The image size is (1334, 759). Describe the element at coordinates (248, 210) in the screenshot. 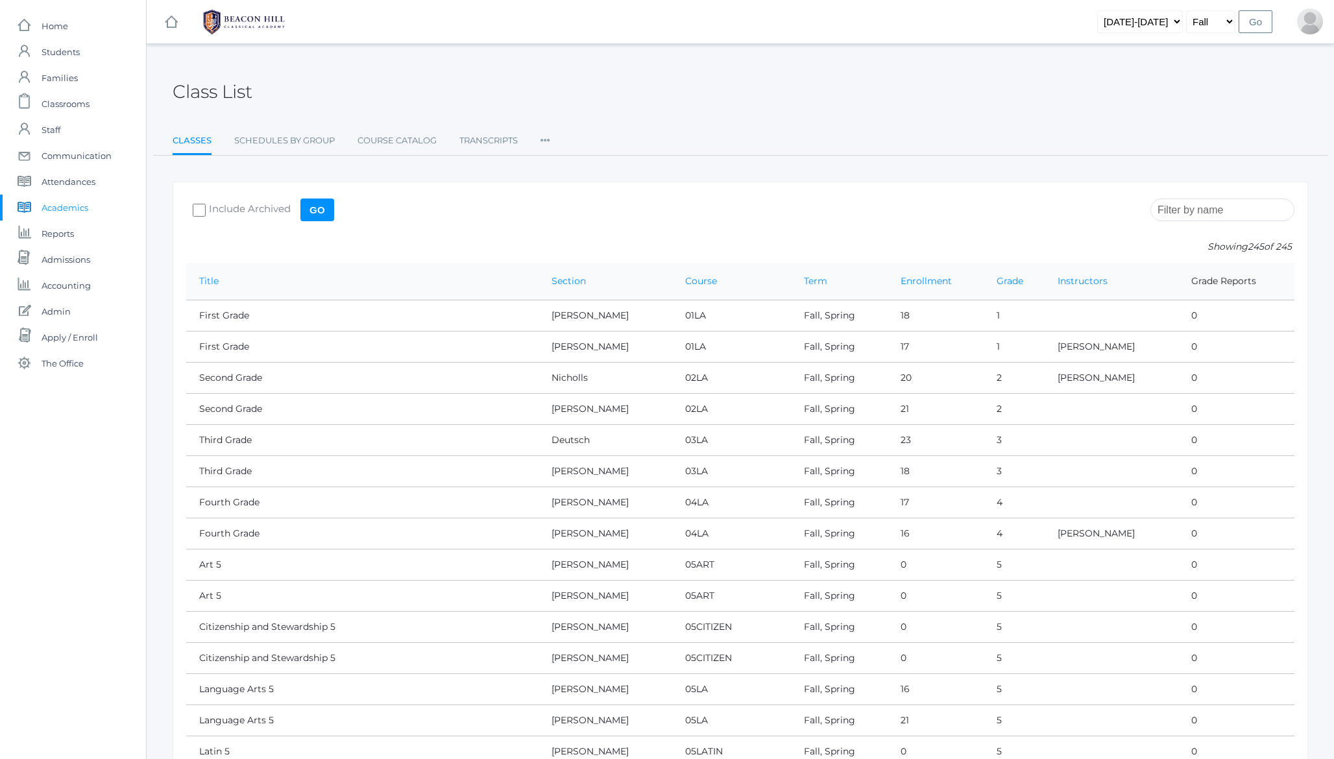

I see `span: Include Archived` at that location.